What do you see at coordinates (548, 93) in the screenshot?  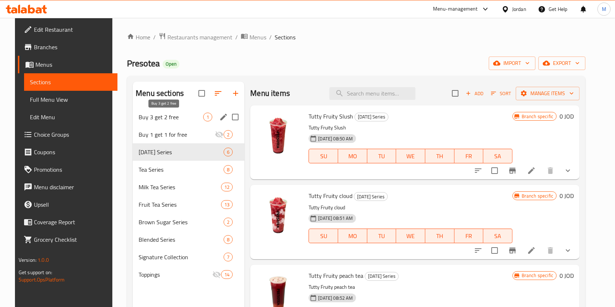 I see `span: Manage items` at bounding box center [548, 93].